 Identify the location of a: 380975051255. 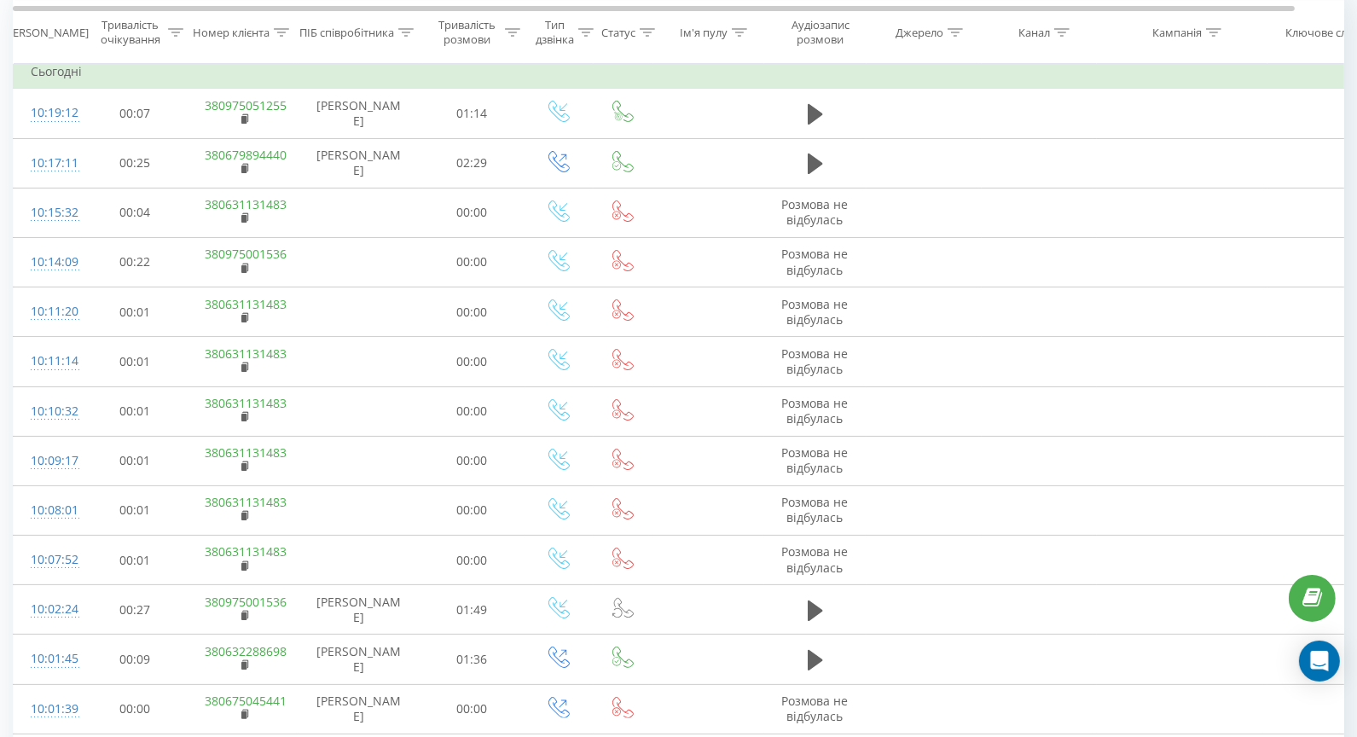
(247, 105).